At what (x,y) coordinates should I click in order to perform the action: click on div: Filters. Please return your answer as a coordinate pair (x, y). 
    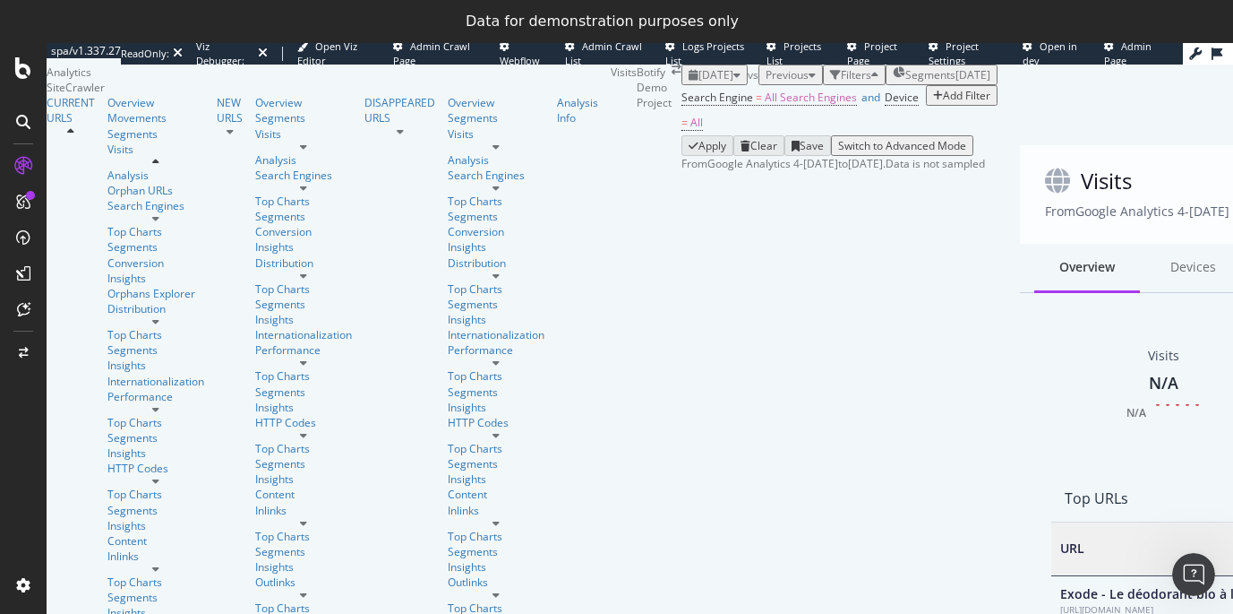
    Looking at the image, I should click on (856, 74).